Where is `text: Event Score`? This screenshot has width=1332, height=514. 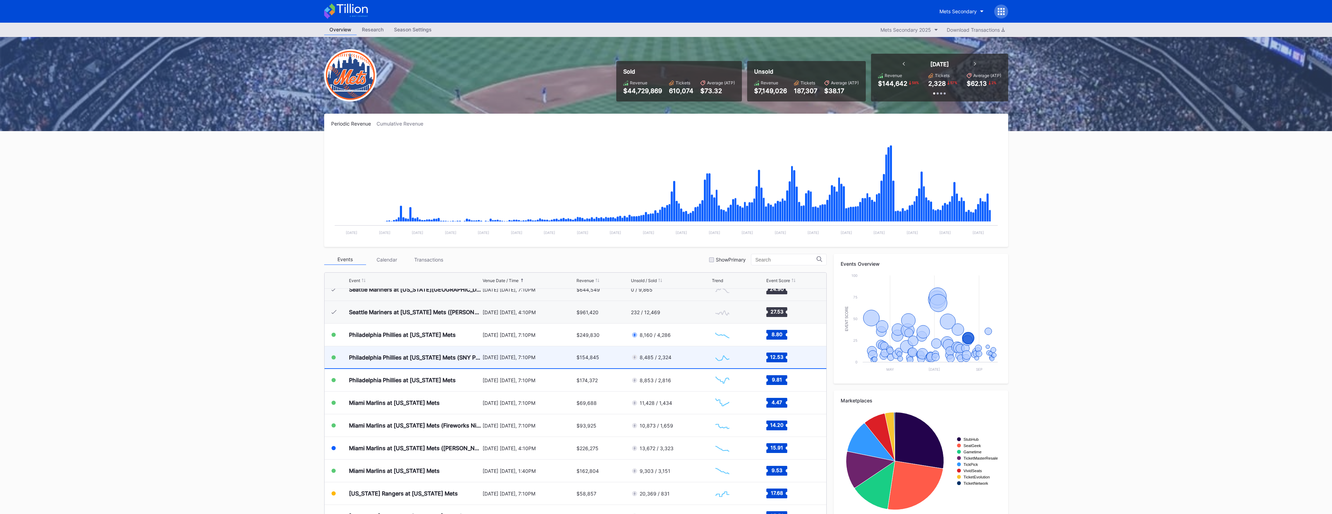
text: Event Score is located at coordinates (846, 319).